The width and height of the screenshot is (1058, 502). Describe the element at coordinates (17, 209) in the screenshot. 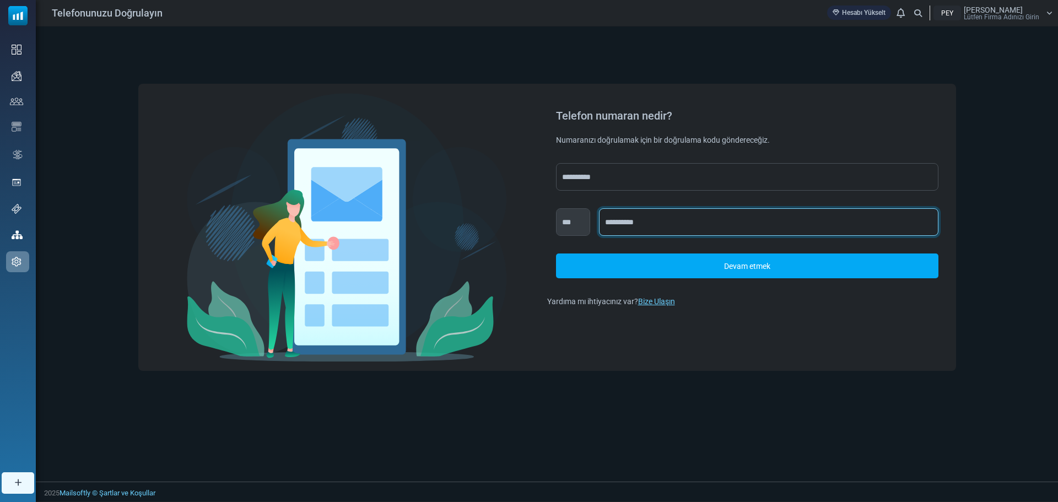

I see `img: support-icon.svg` at that location.